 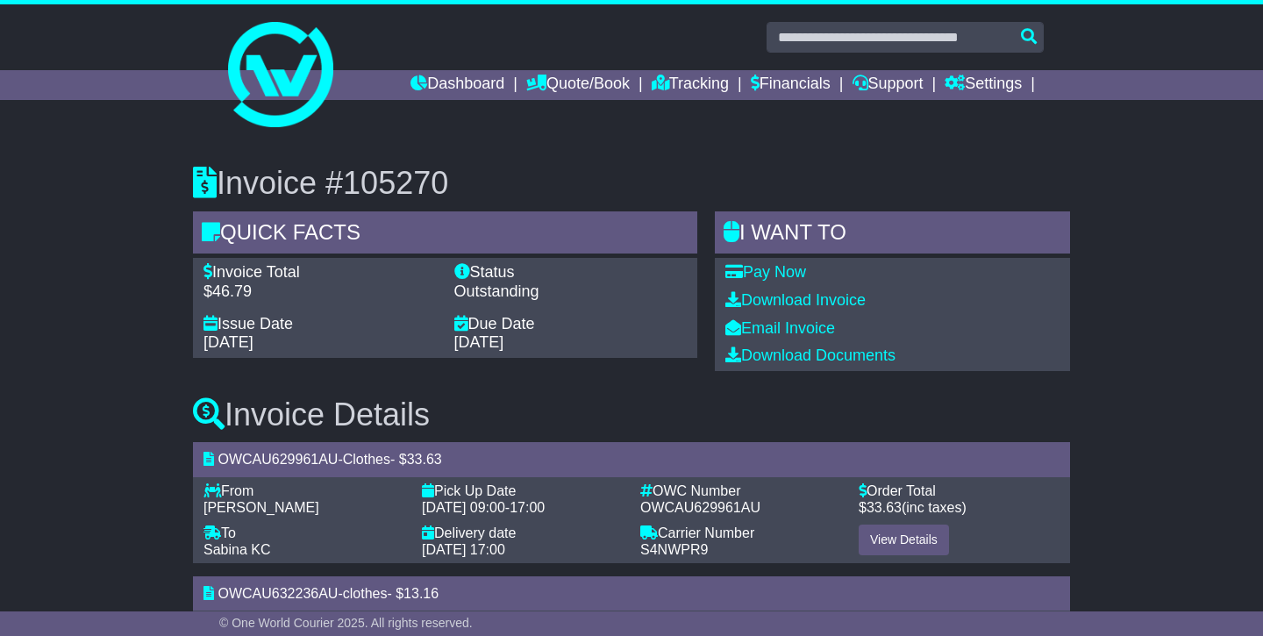 I want to click on span: Sabina KC, so click(x=237, y=549).